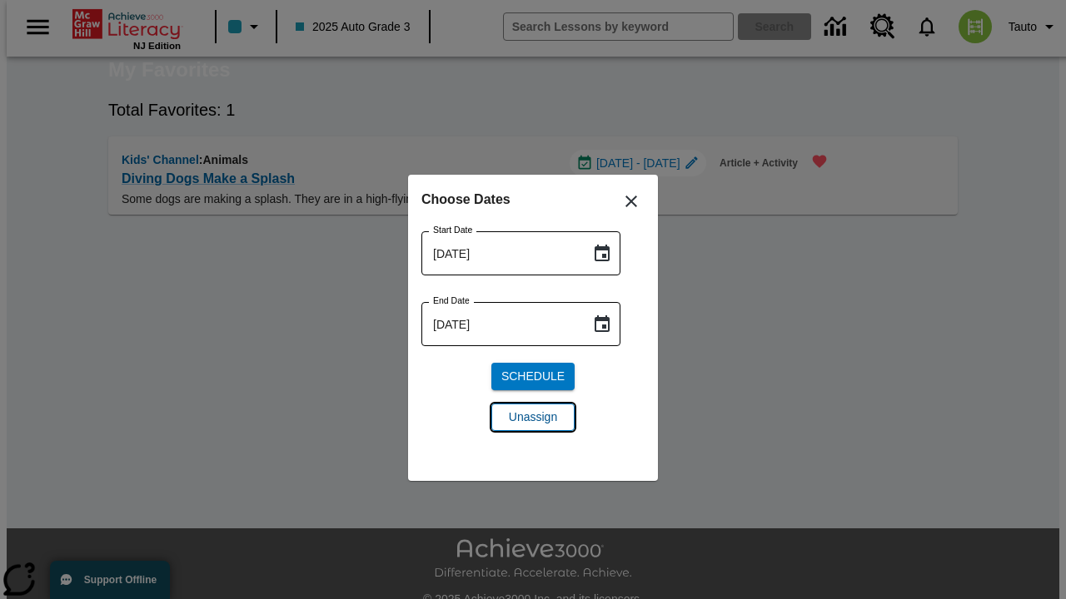 The width and height of the screenshot is (1066, 599). Describe the element at coordinates (451, 301) in the screenshot. I see `label: End Date` at that location.